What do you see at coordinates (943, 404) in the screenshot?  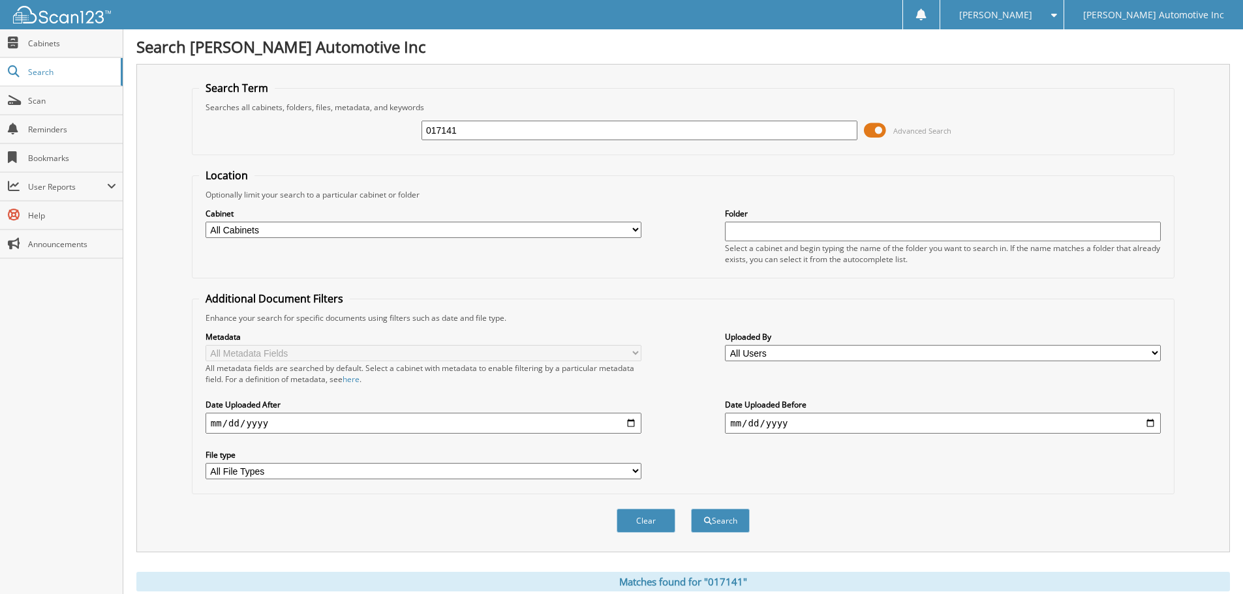 I see `label: Date Uploaded Before` at bounding box center [943, 404].